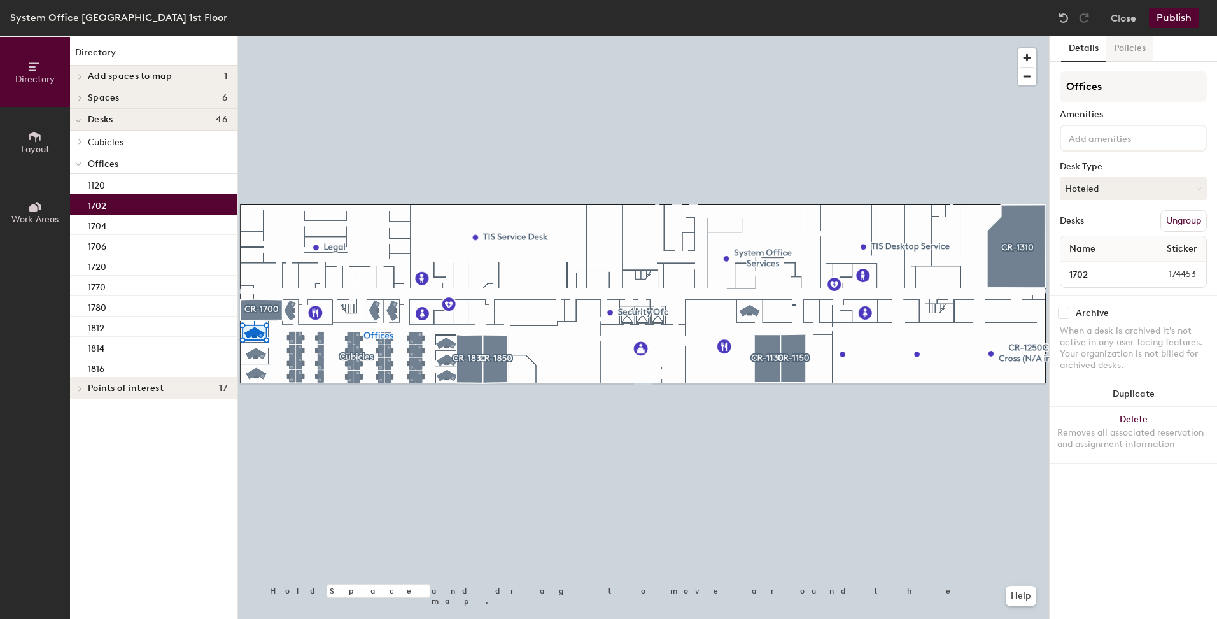  Describe the element at coordinates (104, 98) in the screenshot. I see `span: Spaces` at that location.